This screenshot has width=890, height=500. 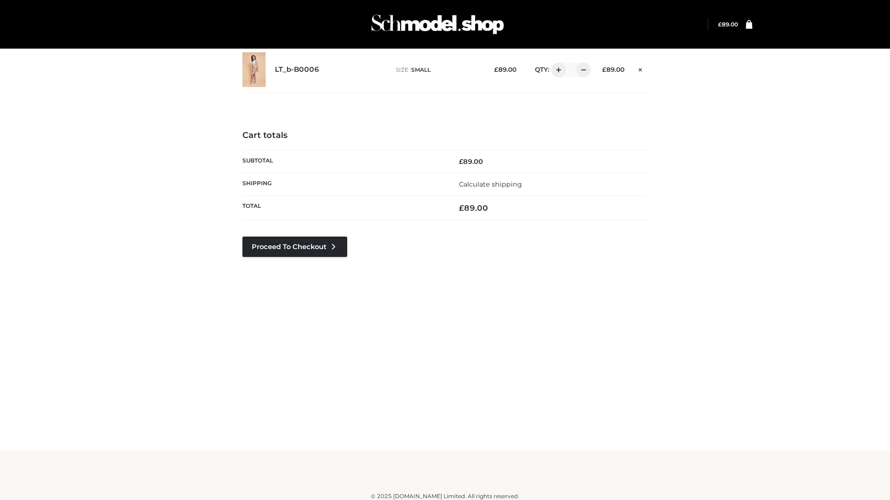 What do you see at coordinates (640, 69) in the screenshot?
I see `a: Remove this item` at bounding box center [640, 69].